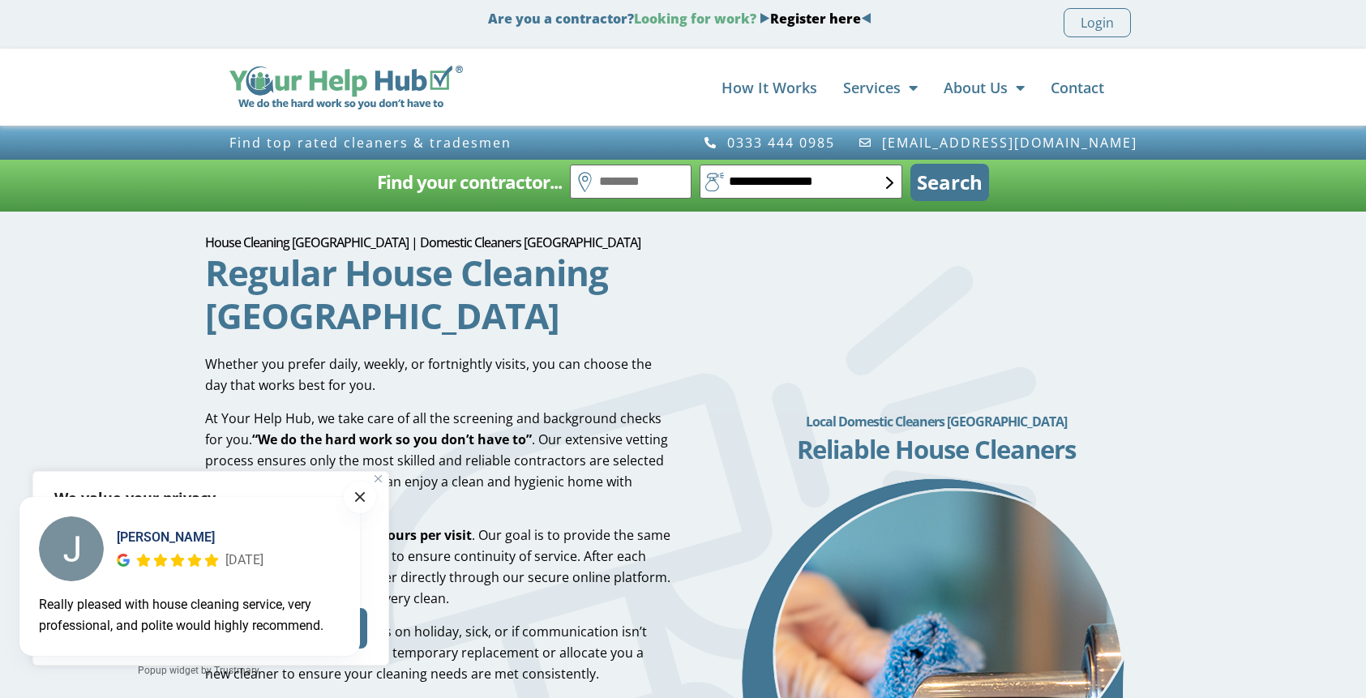 This screenshot has width=1366, height=698. Describe the element at coordinates (469, 182) in the screenshot. I see `h2: Find your contractor...` at that location.